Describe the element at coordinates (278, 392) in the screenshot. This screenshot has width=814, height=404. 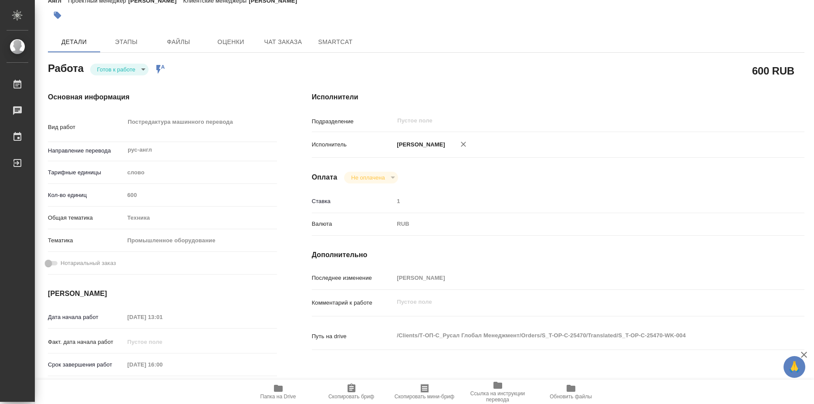
I see `button: Папка на Drive` at that location.